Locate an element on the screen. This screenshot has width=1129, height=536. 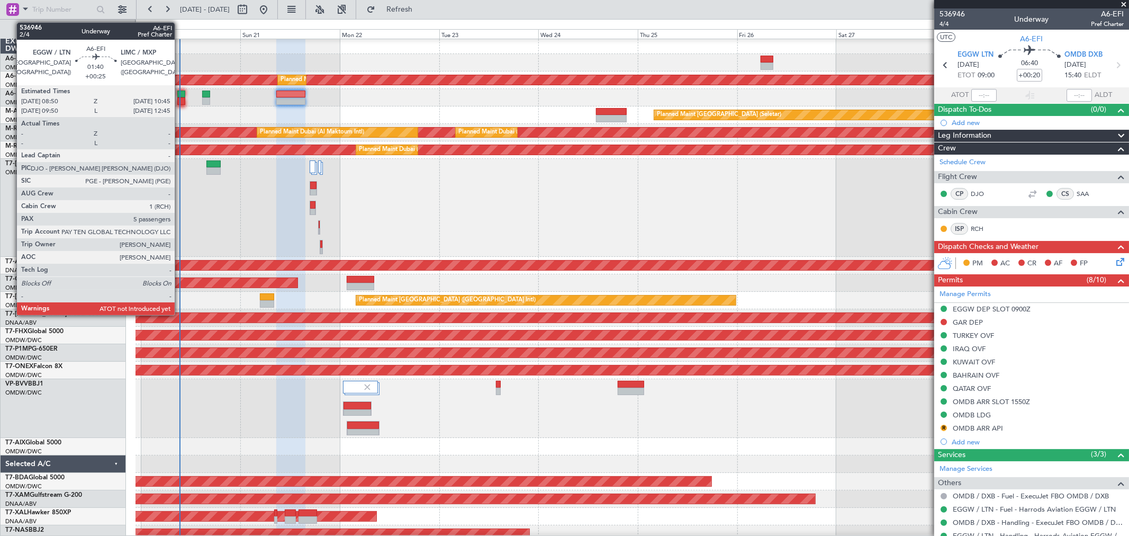
span: ATOT is located at coordinates (959, 95).